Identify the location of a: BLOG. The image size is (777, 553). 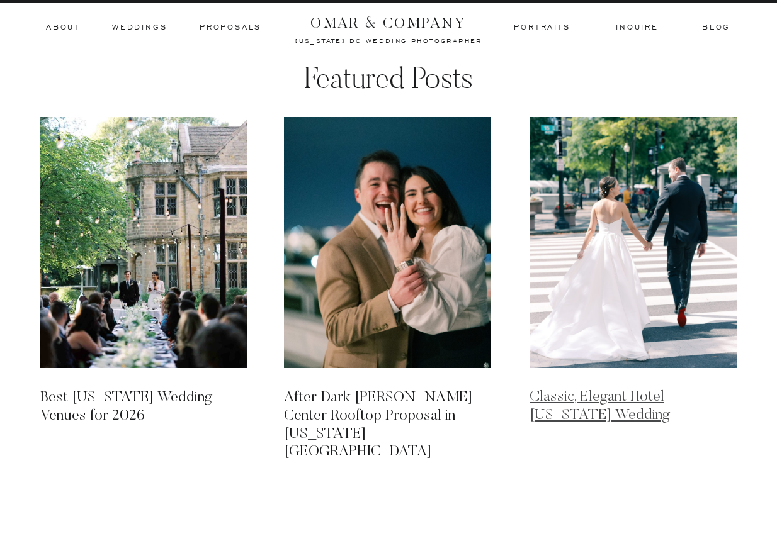
(715, 28).